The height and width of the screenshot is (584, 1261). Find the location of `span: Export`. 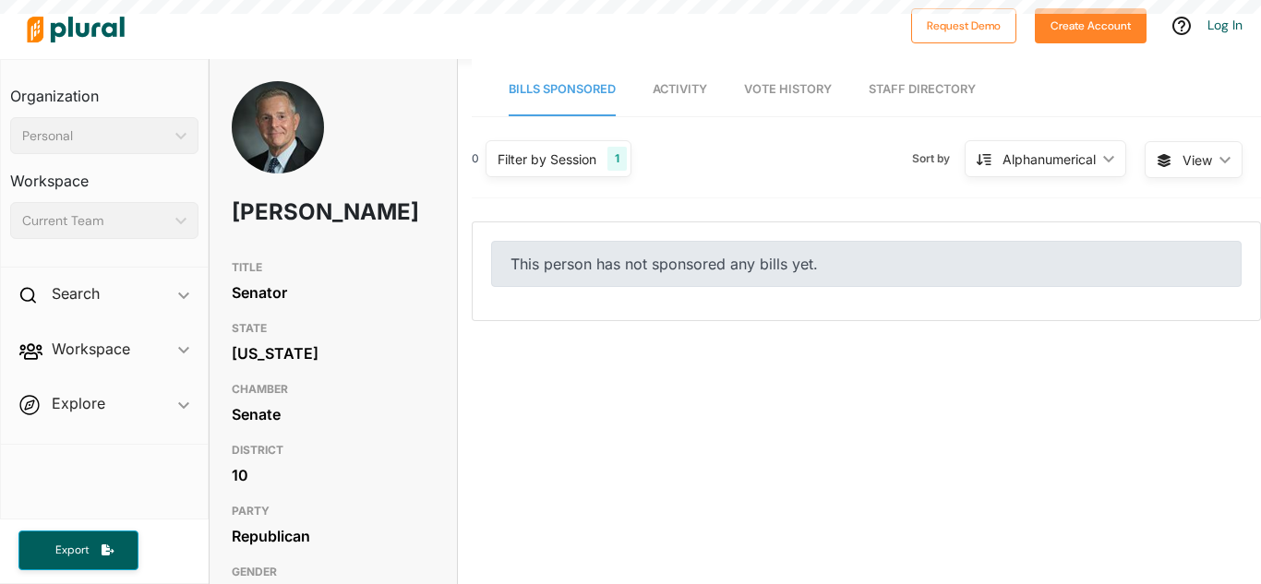

span: Export is located at coordinates (72, 550).